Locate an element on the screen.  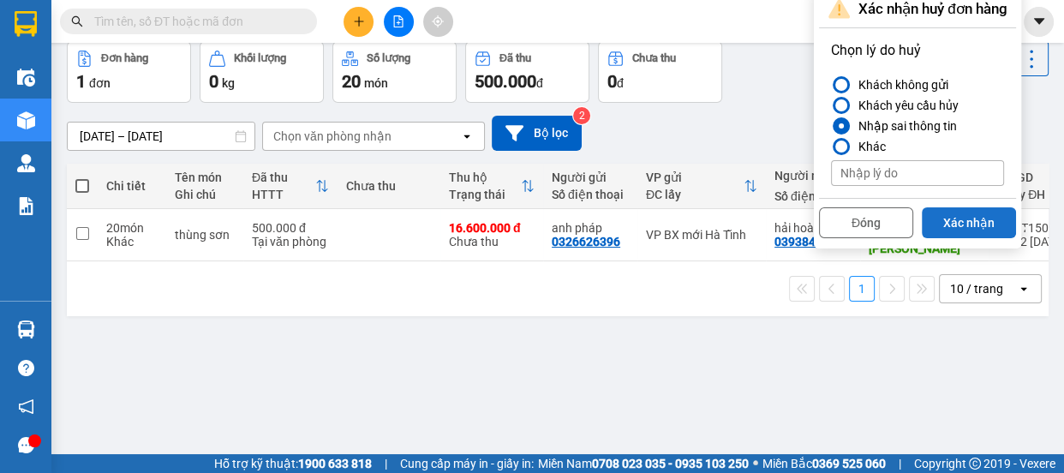
div: 20 món is located at coordinates (132, 228).